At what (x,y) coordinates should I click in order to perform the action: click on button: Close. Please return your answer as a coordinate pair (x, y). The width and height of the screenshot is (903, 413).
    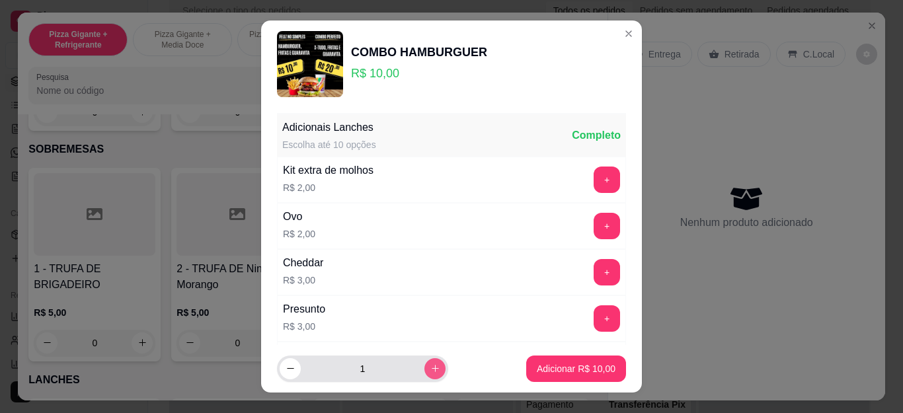
    Looking at the image, I should click on (629, 34).